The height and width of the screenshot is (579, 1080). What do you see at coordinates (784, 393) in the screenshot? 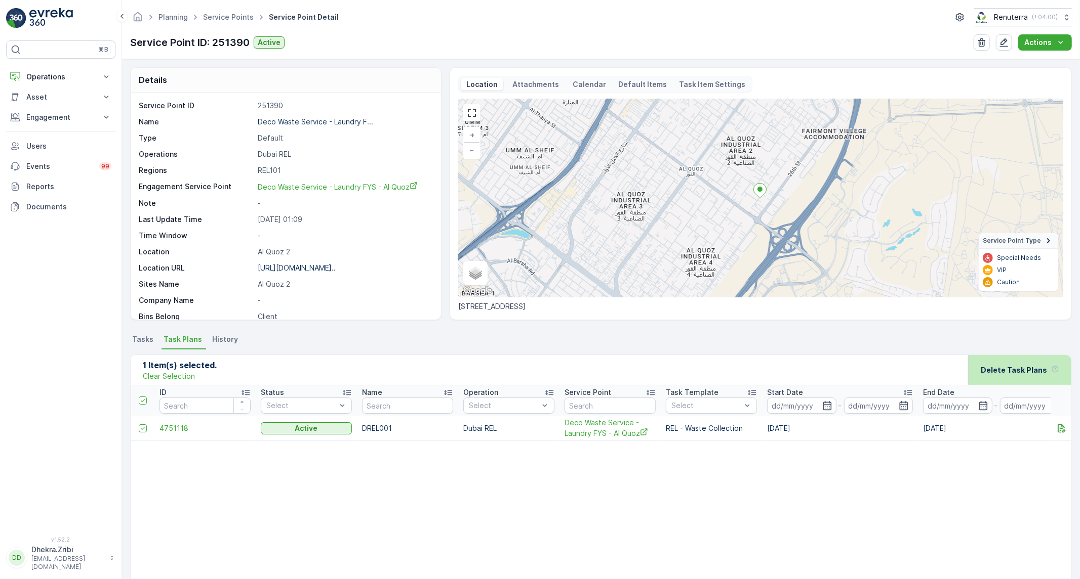
I see `p: Start Date` at bounding box center [784, 393].